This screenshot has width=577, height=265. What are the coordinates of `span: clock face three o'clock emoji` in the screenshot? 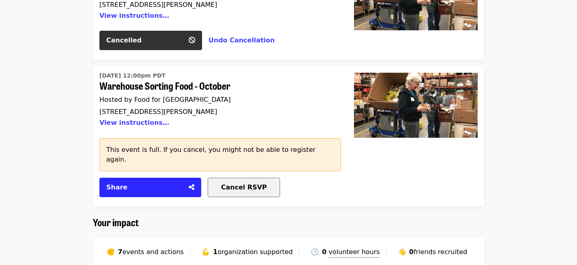 It's located at (315, 252).